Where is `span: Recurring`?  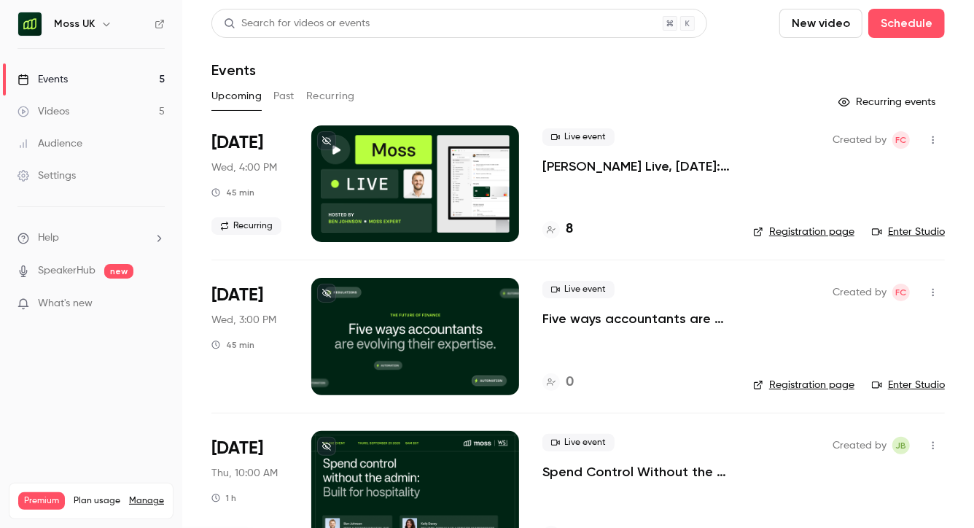 span: Recurring is located at coordinates (246, 226).